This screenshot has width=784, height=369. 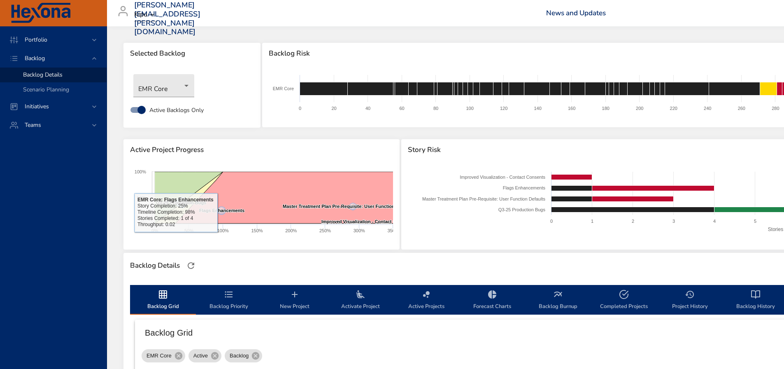 I want to click on a: News and Updates, so click(x=576, y=13).